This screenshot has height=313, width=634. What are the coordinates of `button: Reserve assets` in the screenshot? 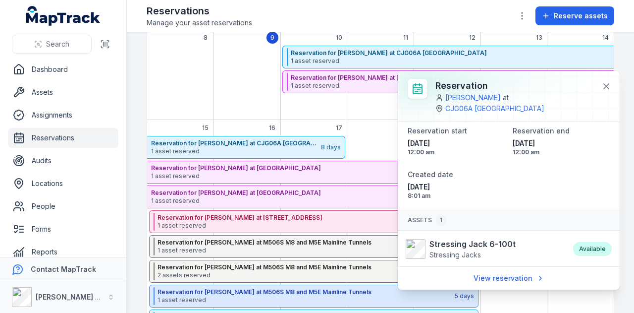 It's located at (575, 16).